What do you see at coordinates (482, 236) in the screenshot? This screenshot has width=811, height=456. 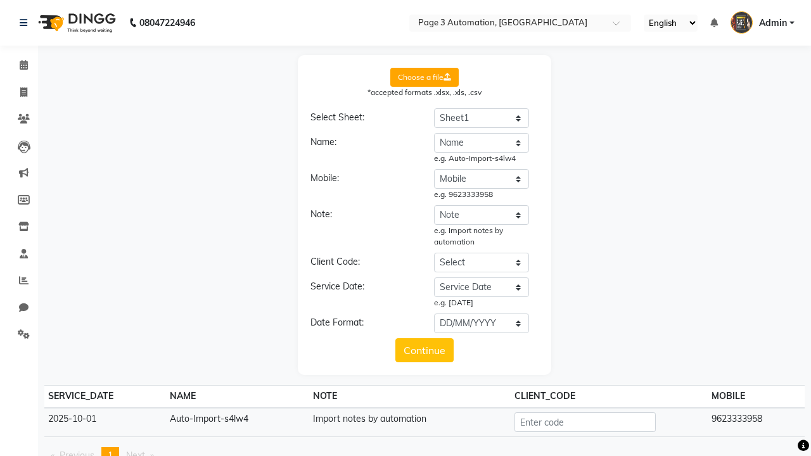 I see `div: e.g. Import notes by automation` at bounding box center [482, 236].